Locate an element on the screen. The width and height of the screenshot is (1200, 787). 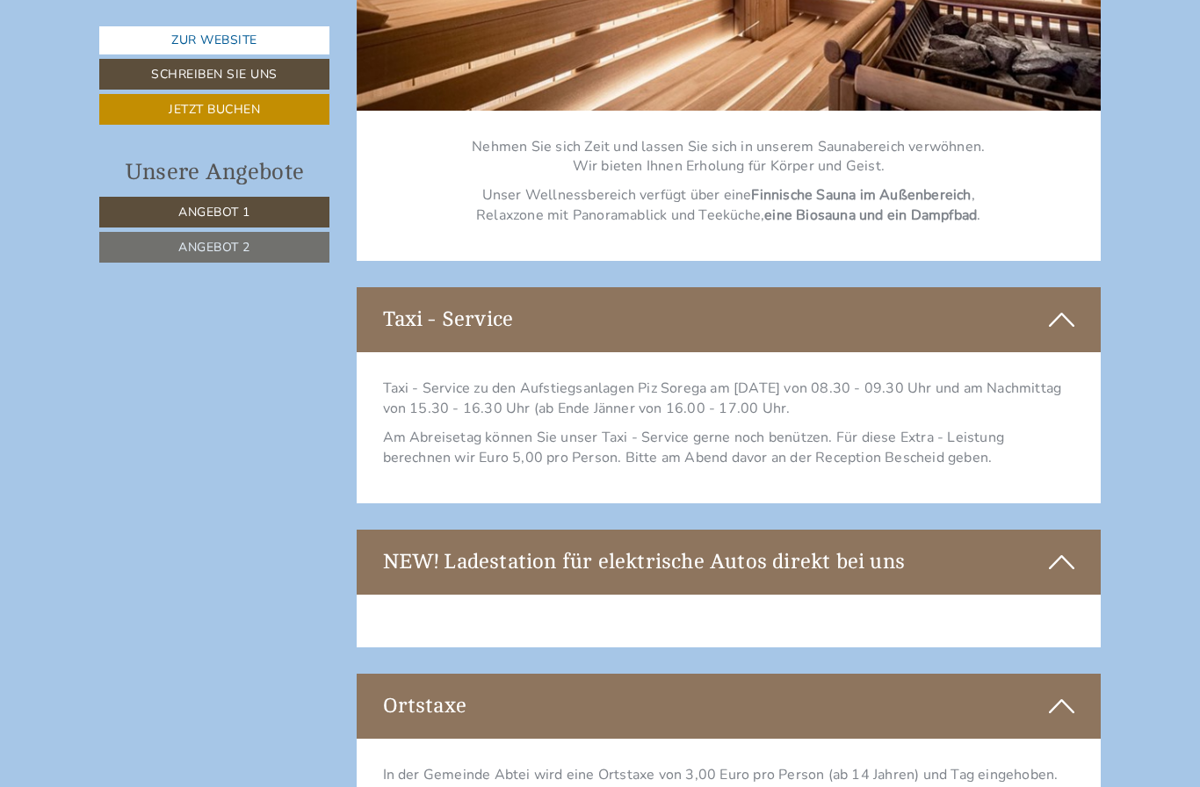
span: Angebot 2 is located at coordinates (214, 247).